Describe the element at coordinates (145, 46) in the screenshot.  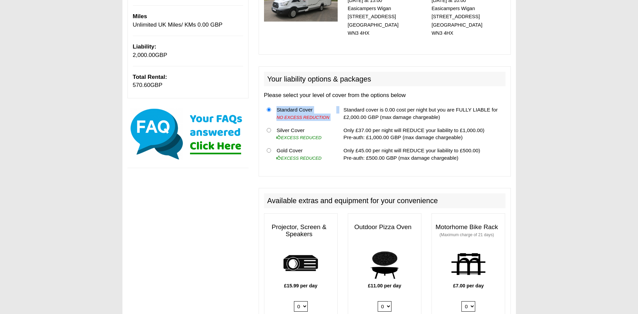
I see `b: Liability:` at that location.